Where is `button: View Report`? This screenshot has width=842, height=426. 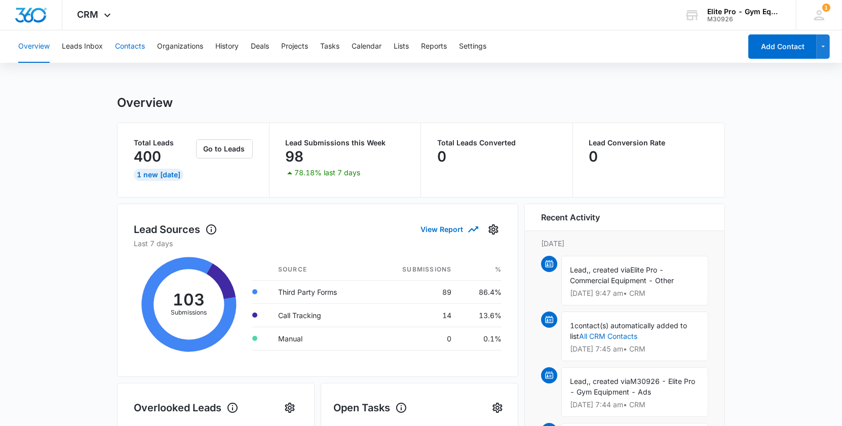 button: View Report is located at coordinates (449, 229).